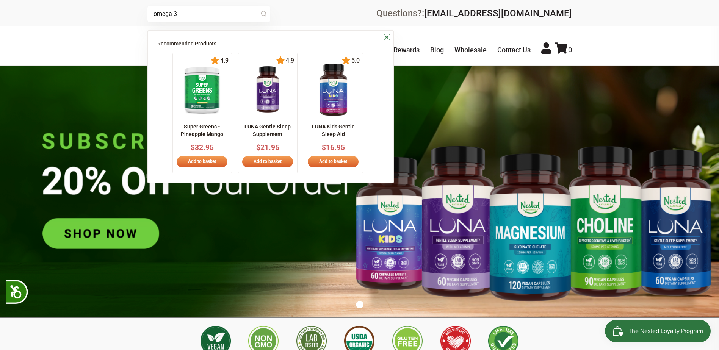 This screenshot has width=719, height=350. Describe the element at coordinates (437, 50) in the screenshot. I see `a: Blog` at that location.